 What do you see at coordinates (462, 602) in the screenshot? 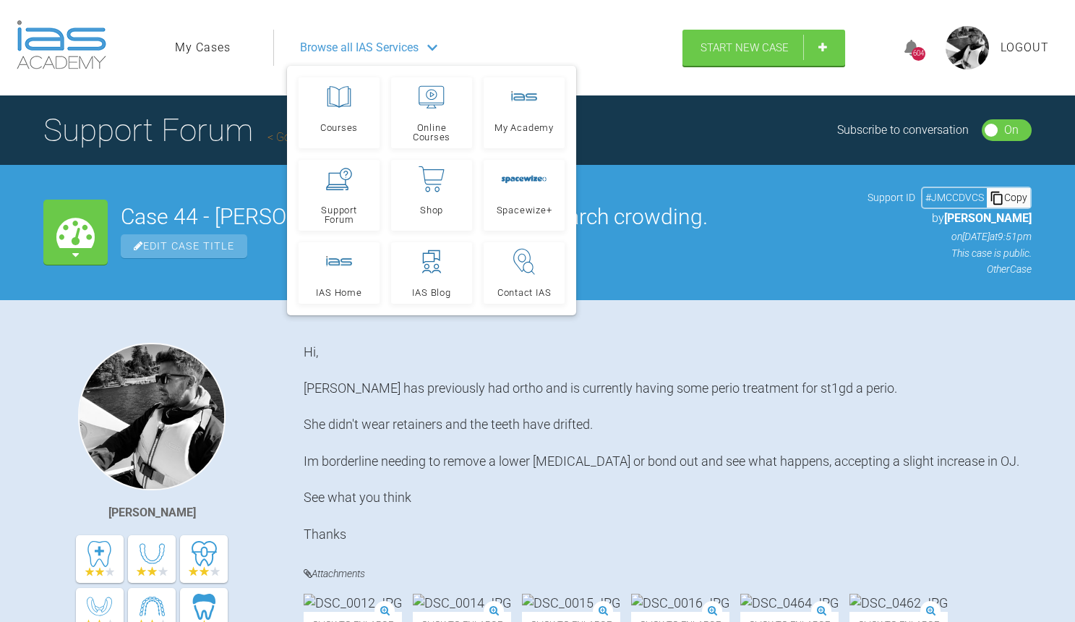
I see `img: DSC_0014.JPG` at bounding box center [462, 602].